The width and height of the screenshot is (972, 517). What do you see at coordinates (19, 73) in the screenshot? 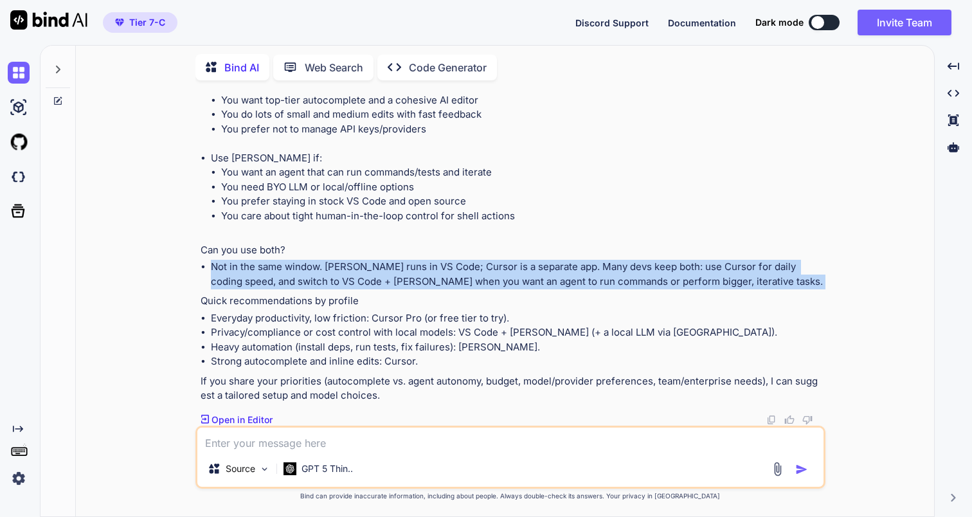
I see `img: chat` at bounding box center [19, 73].